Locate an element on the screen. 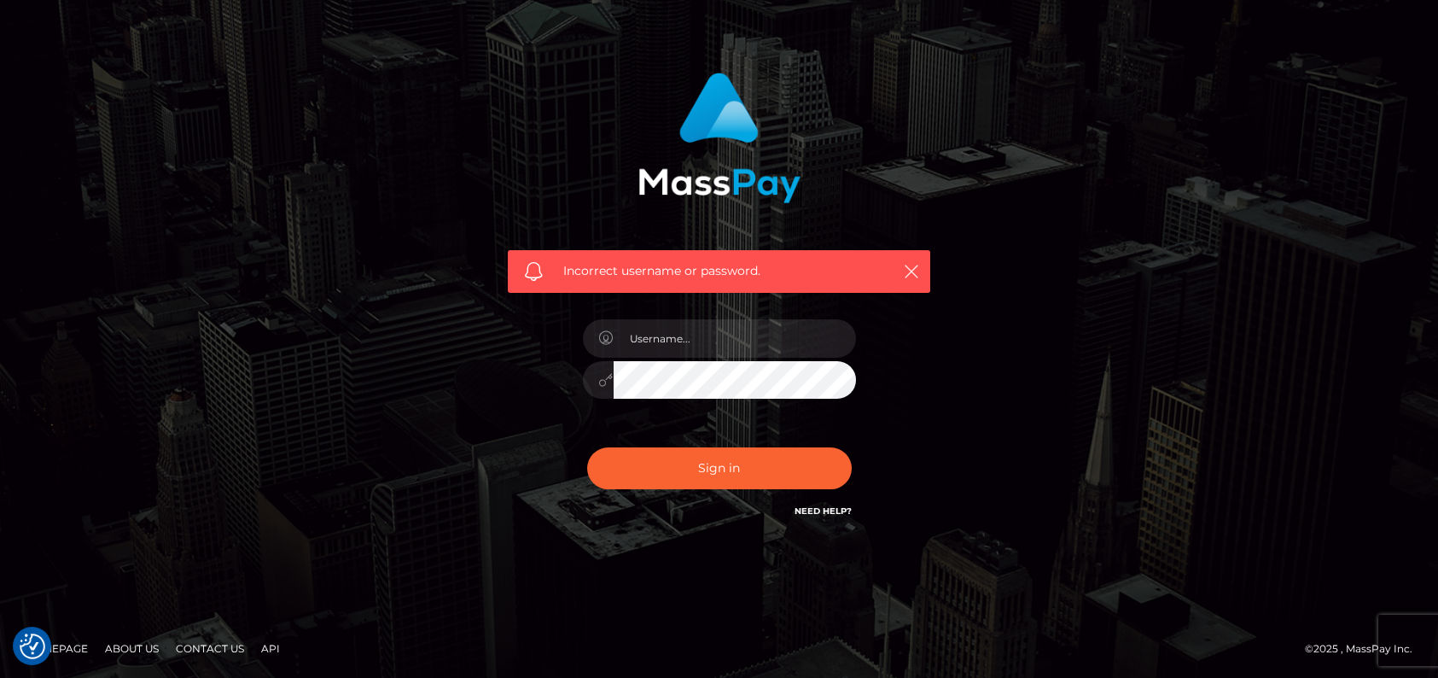 This screenshot has height=678, width=1438. div: © 2025 , MassPay Inc. is located at coordinates (1365, 649).